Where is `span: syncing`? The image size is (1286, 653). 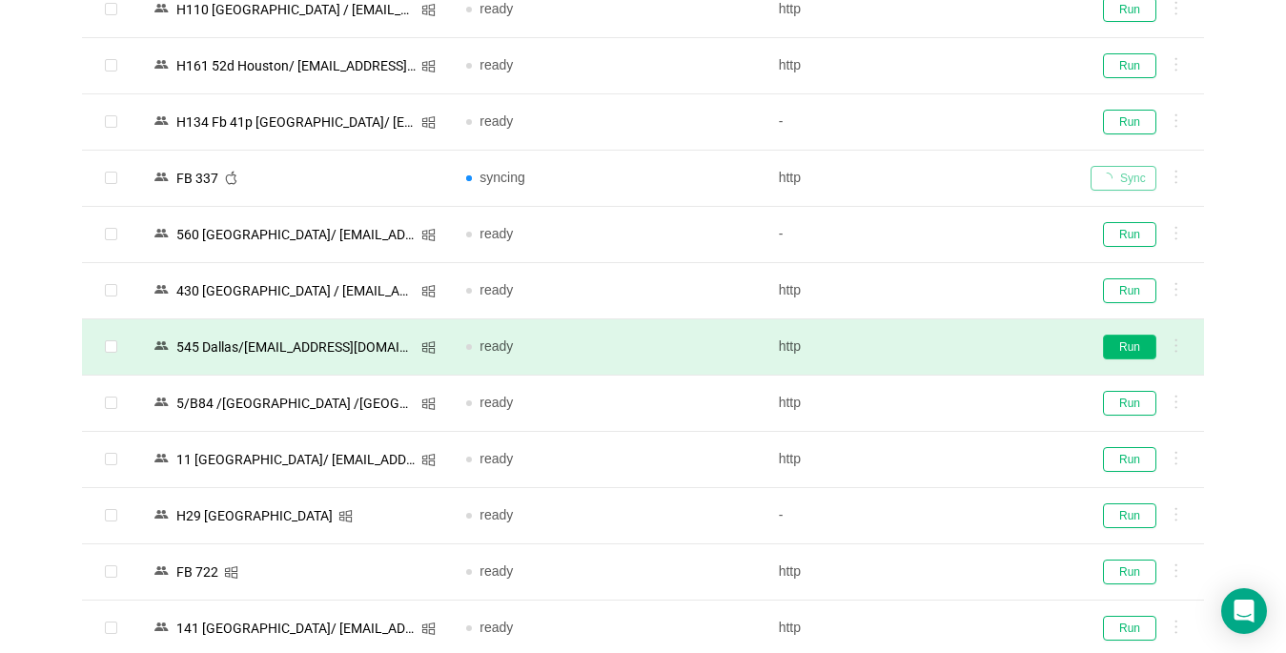 span: syncing is located at coordinates (502, 177).